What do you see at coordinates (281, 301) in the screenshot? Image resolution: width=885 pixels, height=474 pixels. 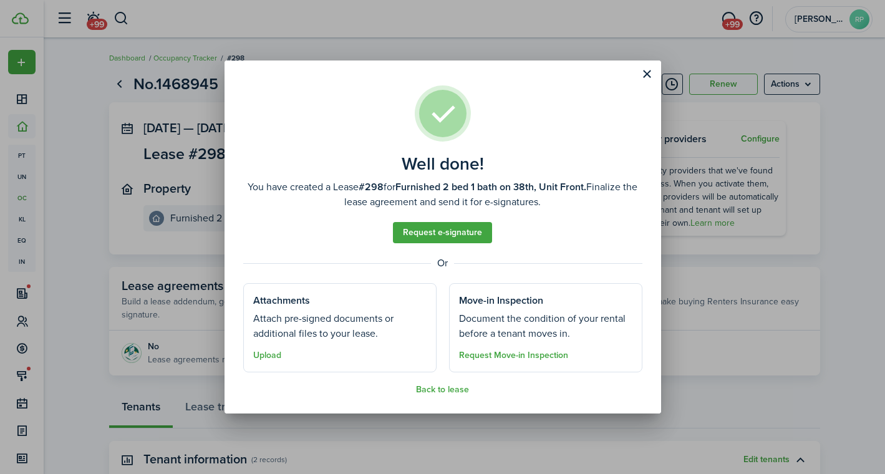 I see `well-done-section-title: Attachments` at bounding box center [281, 301].